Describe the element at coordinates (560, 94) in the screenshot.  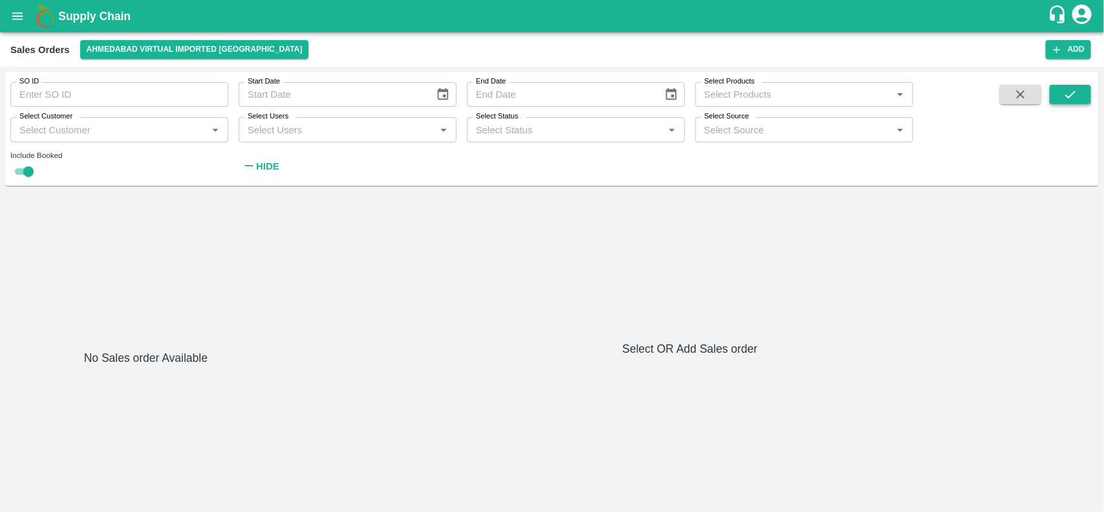
I see `input: End Date` at that location.